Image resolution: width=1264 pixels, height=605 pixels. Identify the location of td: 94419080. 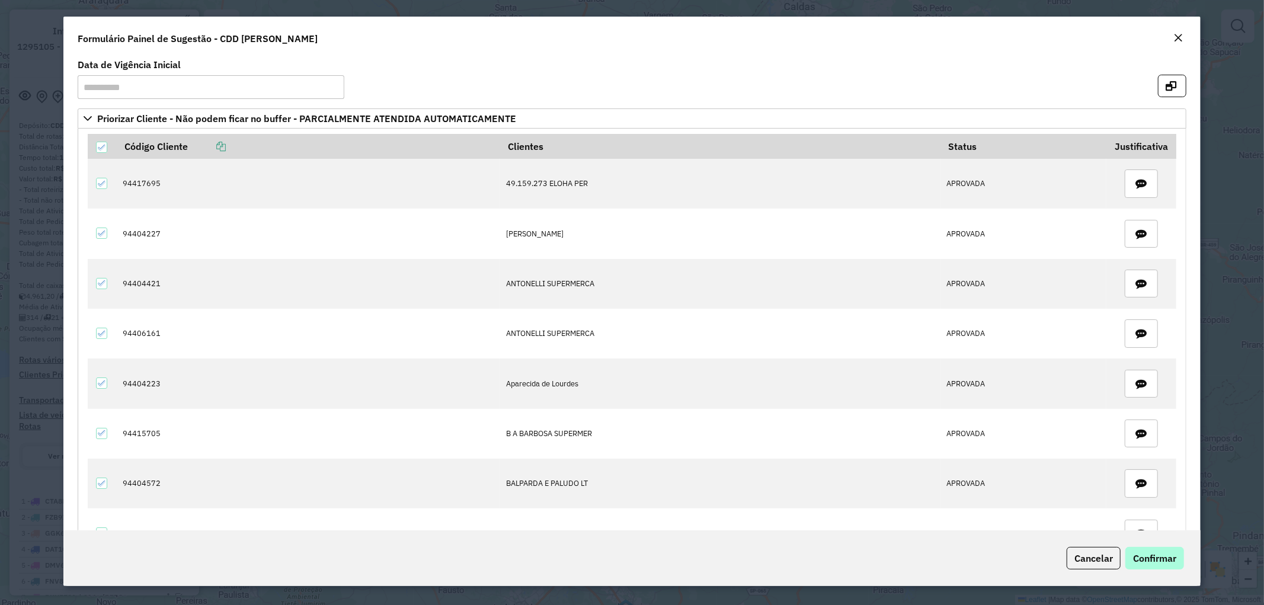
(308, 533).